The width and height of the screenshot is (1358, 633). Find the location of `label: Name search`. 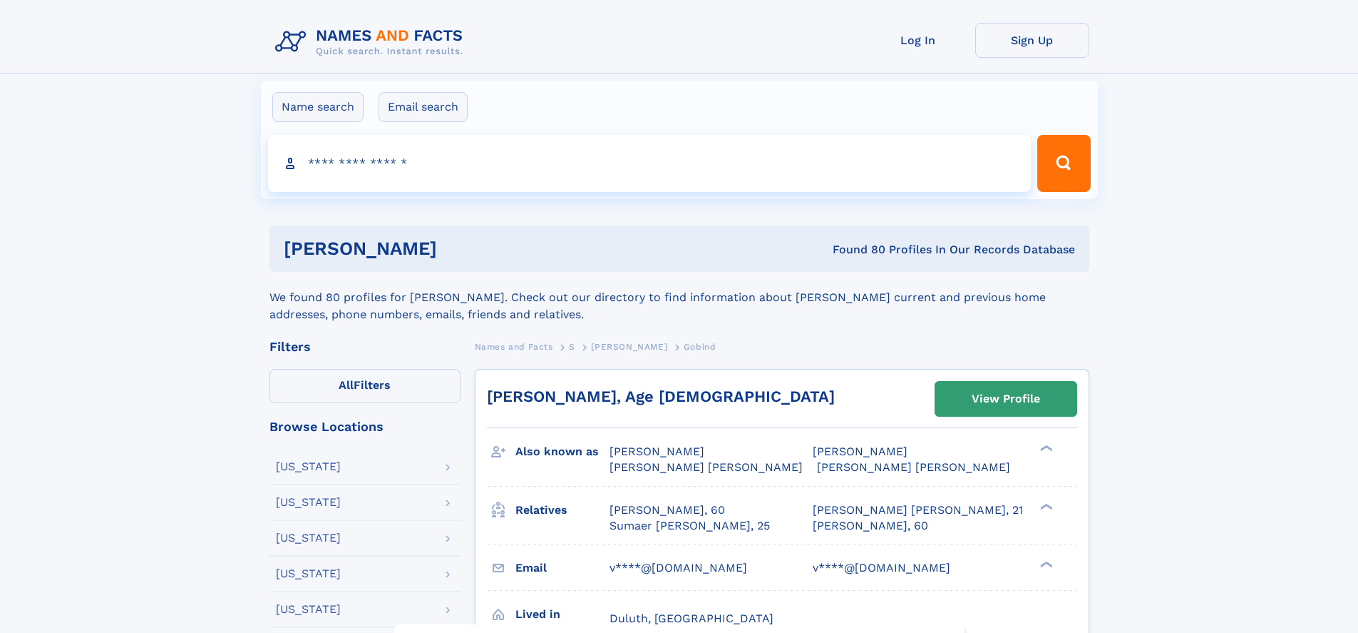

label: Name search is located at coordinates (318, 107).